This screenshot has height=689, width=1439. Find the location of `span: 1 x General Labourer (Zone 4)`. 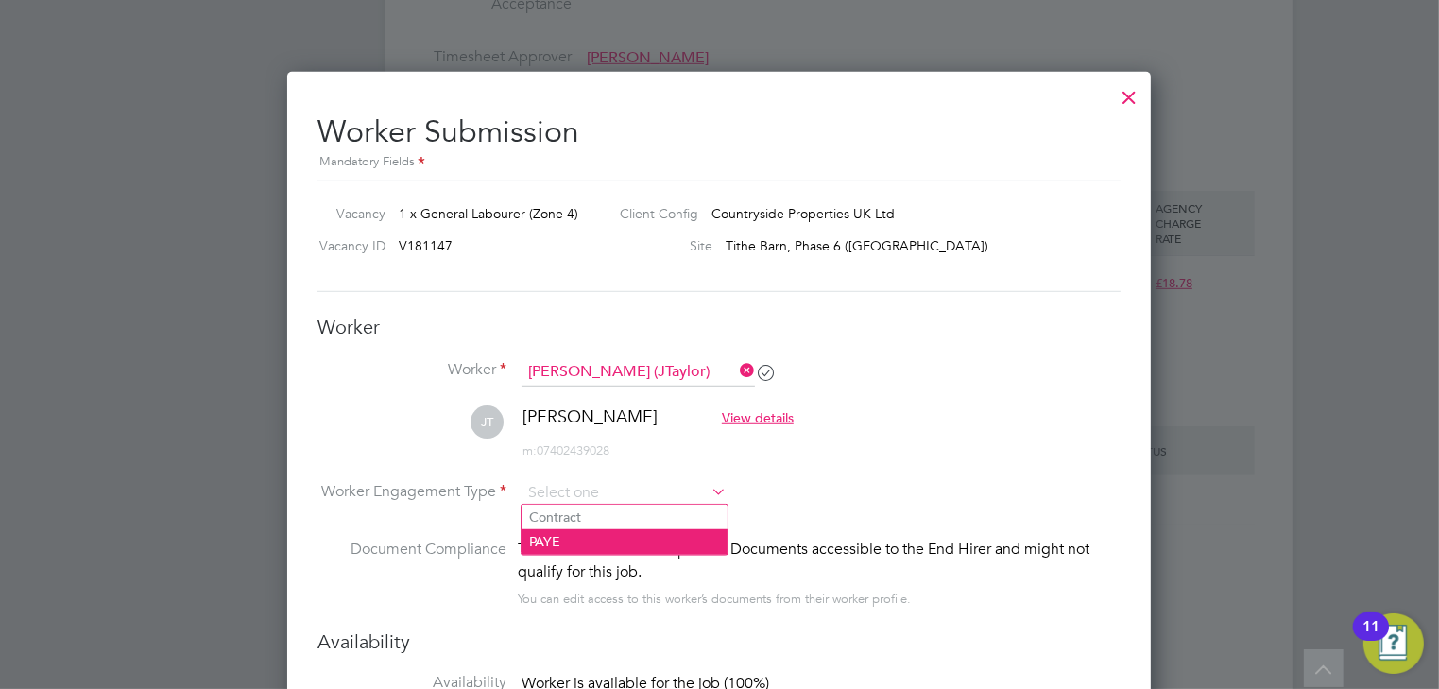

span: 1 x General Labourer (Zone 4) is located at coordinates (488, 213).